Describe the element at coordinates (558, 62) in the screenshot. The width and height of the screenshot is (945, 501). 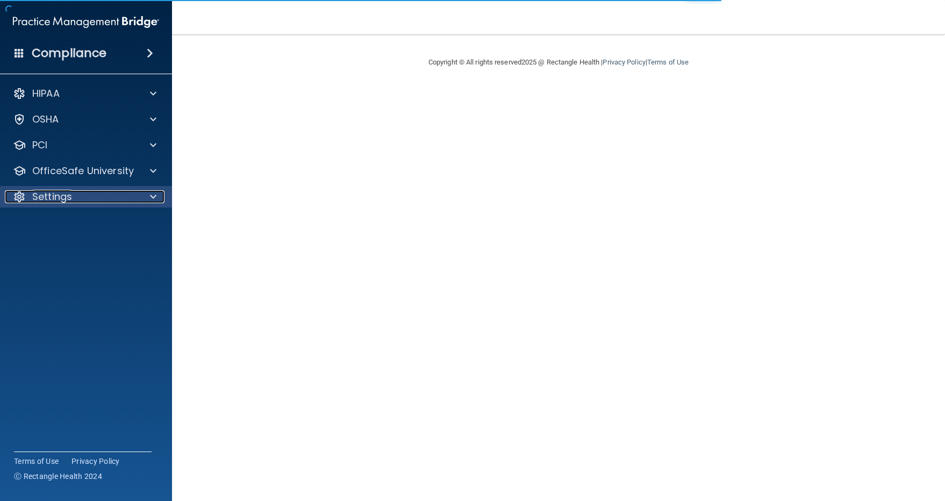
I see `div: Copyright © All rights reserved 2025 @ Rectangle Health | |` at that location.